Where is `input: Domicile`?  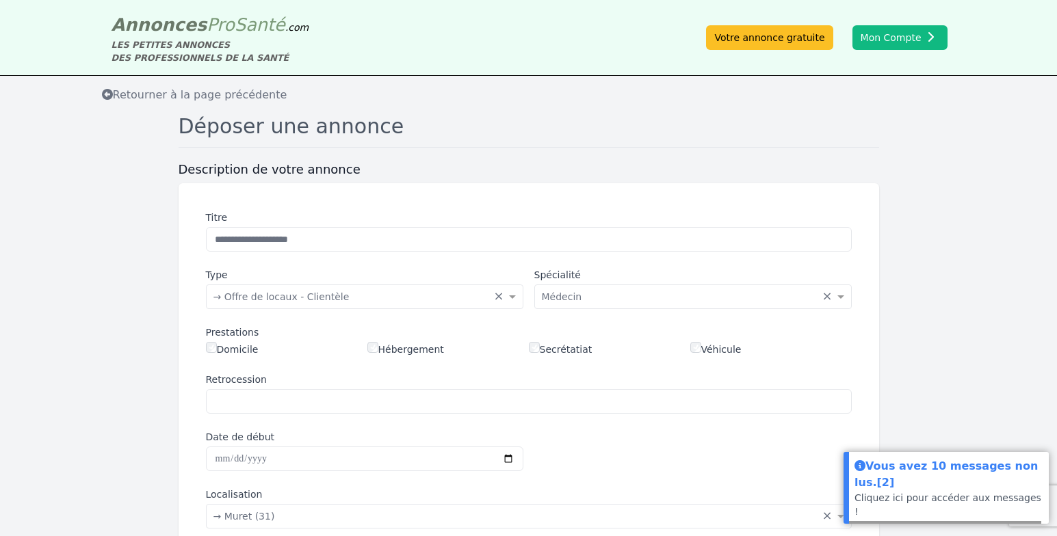
input: Domicile is located at coordinates (211, 347).